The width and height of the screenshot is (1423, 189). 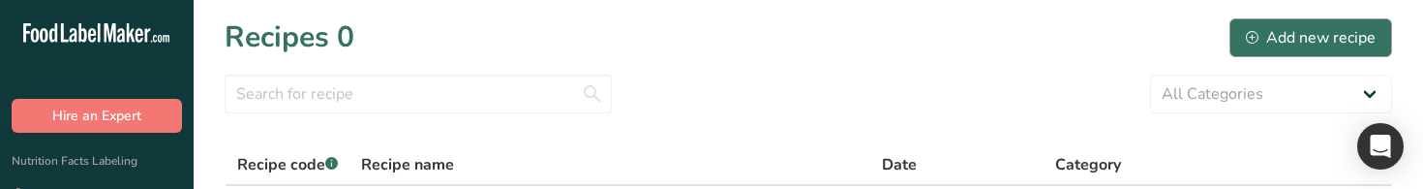 What do you see at coordinates (610, 165) in the screenshot?
I see `div: Recipe name` at bounding box center [610, 165].